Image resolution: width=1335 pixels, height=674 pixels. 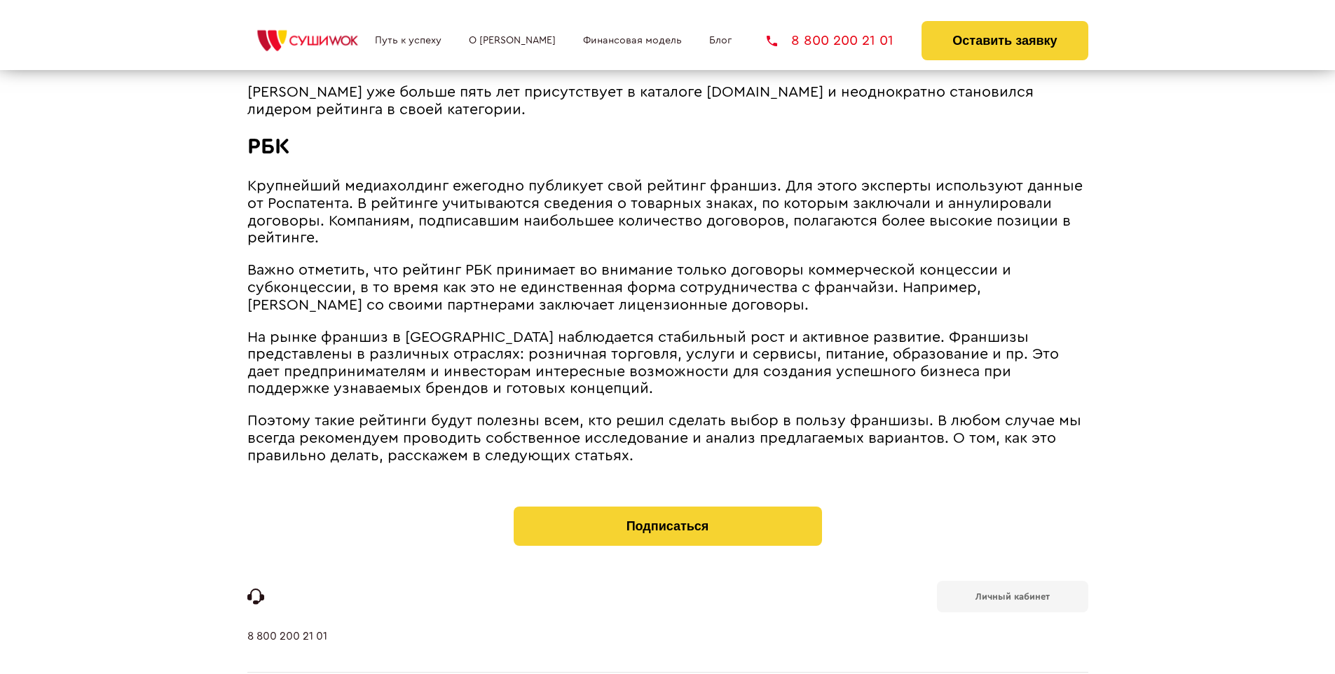 What do you see at coordinates (1004, 41) in the screenshot?
I see `button: Оставить заявку` at bounding box center [1004, 41].